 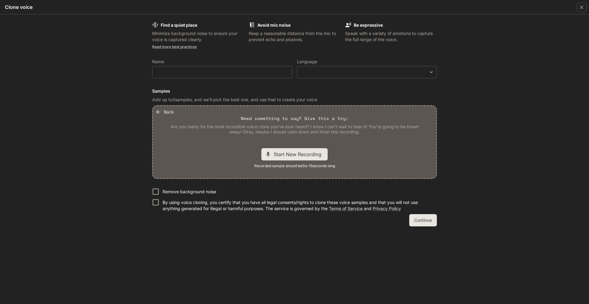 What do you see at coordinates (174, 47) in the screenshot?
I see `a: Read more best practices` at bounding box center [174, 47].